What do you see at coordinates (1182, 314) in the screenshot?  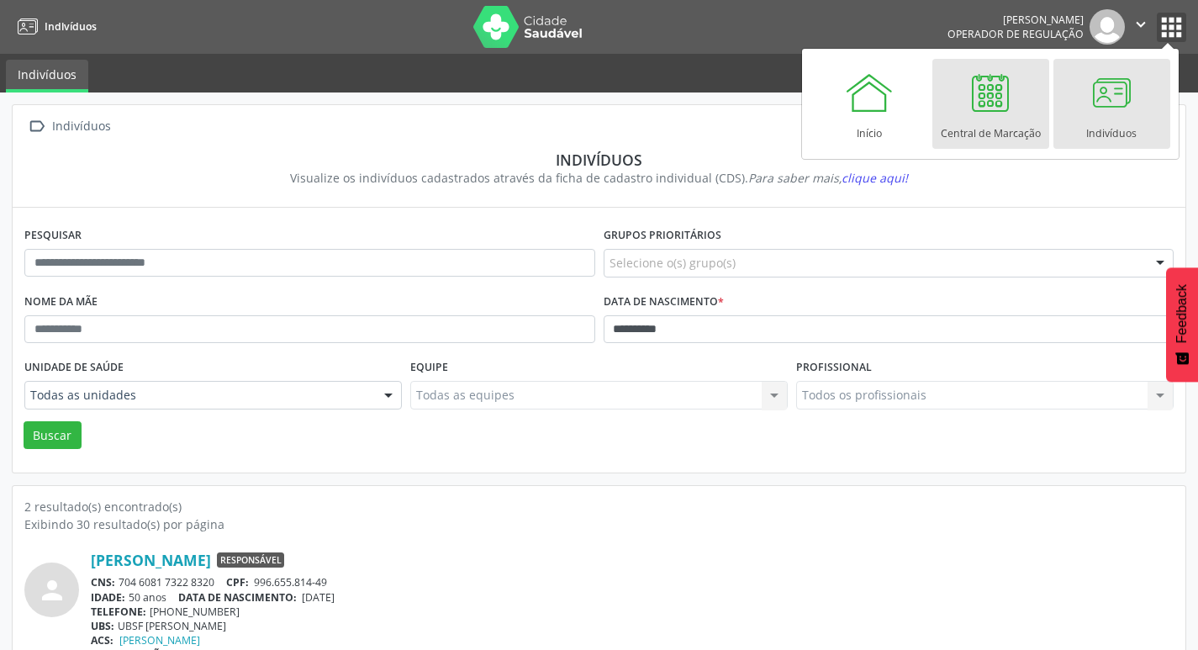 I see `span: Feedback` at bounding box center [1182, 314].